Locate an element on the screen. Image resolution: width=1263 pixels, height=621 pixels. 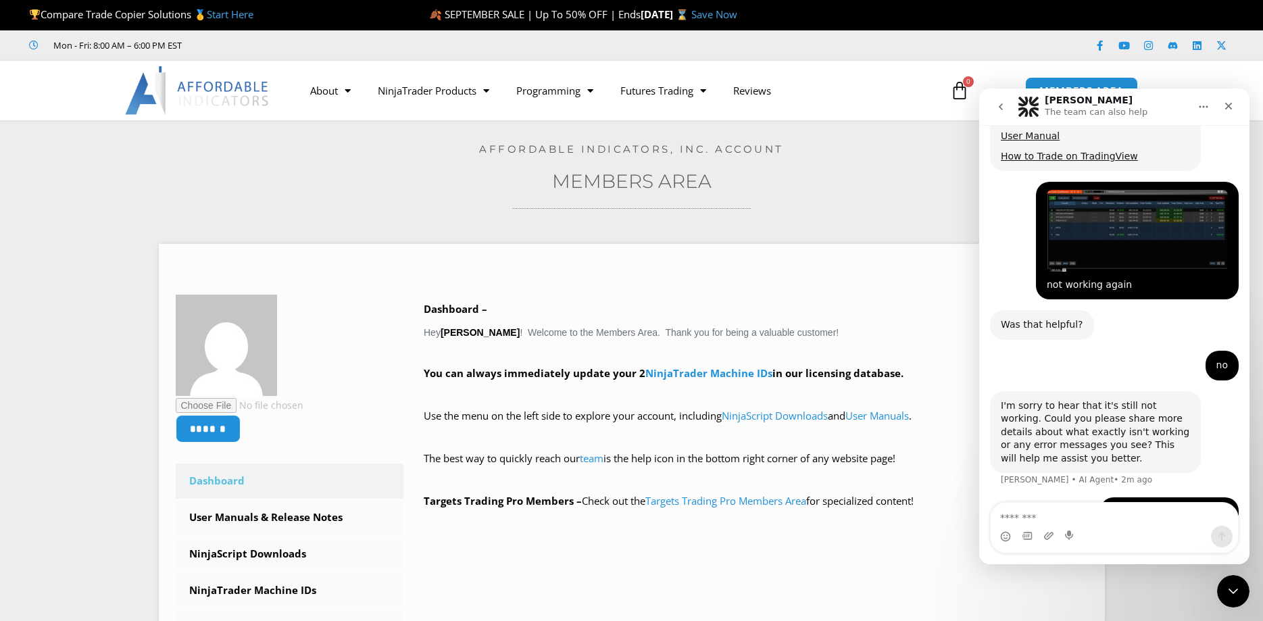
a: Start Here is located at coordinates (230, 14).